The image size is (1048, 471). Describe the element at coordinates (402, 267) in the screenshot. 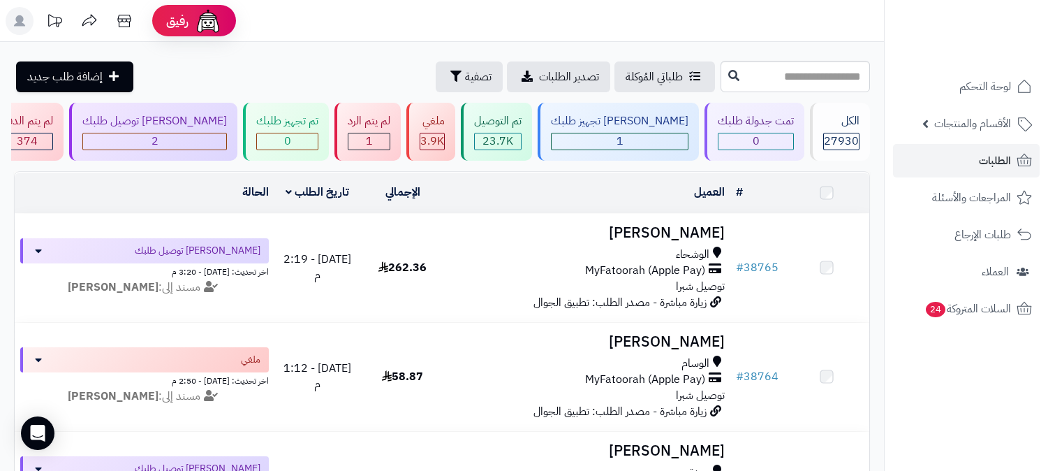

I see `span: 262.36` at that location.